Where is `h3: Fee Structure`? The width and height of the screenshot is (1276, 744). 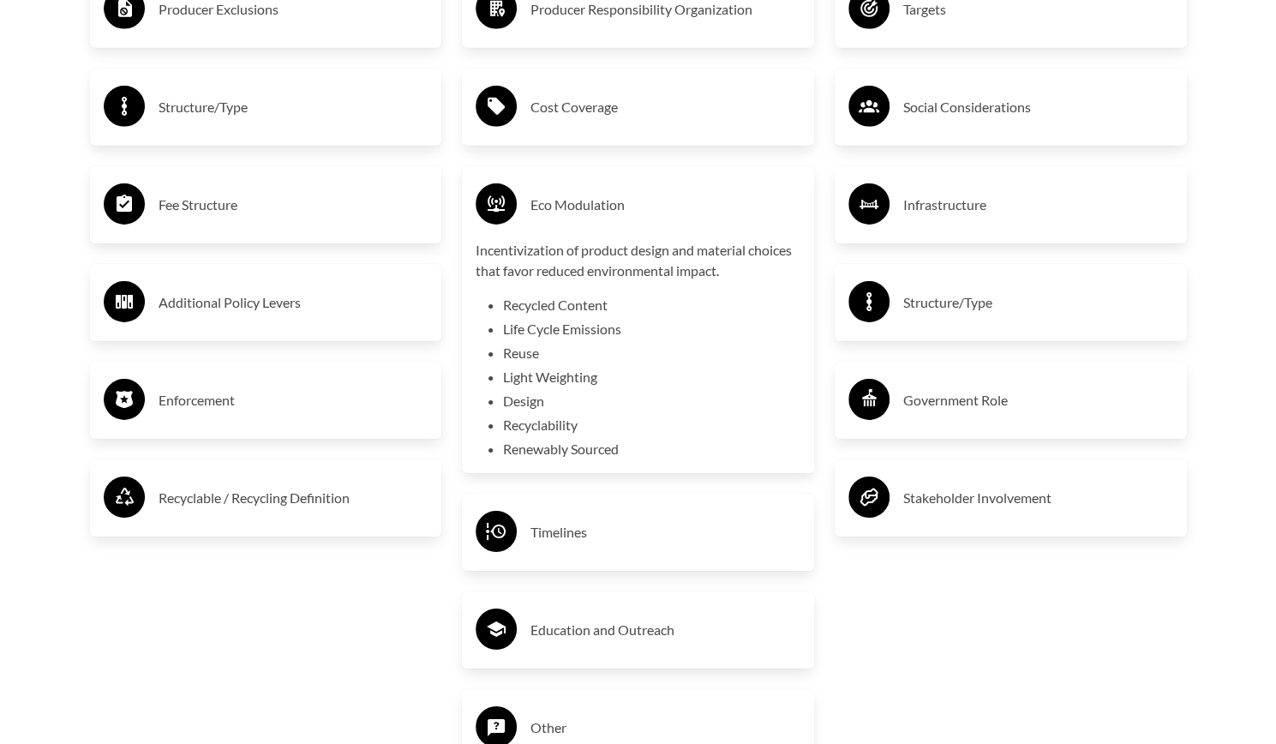
h3: Fee Structure is located at coordinates (293, 205).